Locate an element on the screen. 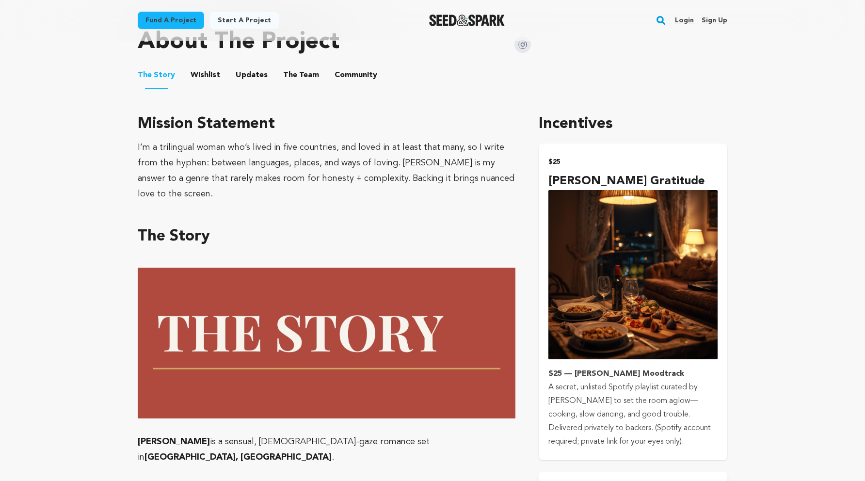 Image resolution: width=865 pixels, height=481 pixels. span: Wishlist is located at coordinates (205, 75).